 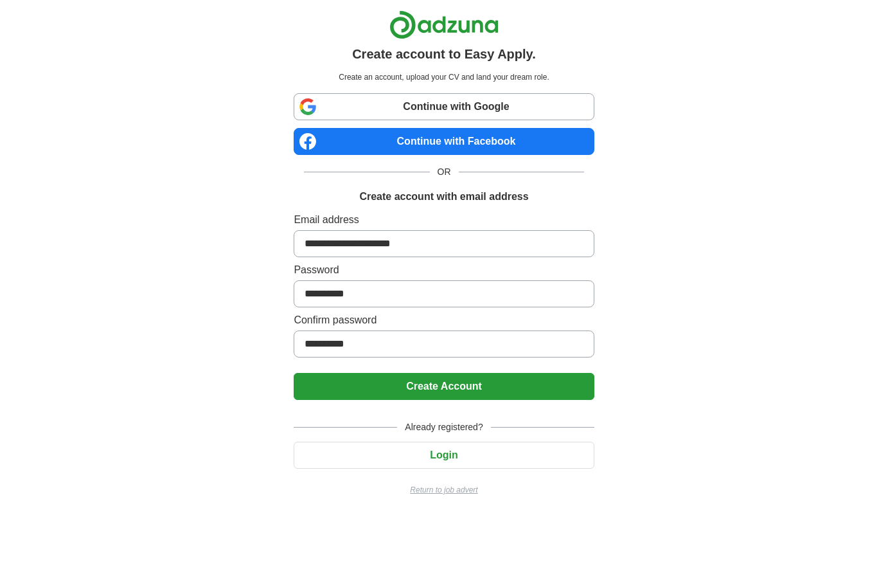 What do you see at coordinates (444, 320) in the screenshot?
I see `label: Confirm password` at bounding box center [444, 320].